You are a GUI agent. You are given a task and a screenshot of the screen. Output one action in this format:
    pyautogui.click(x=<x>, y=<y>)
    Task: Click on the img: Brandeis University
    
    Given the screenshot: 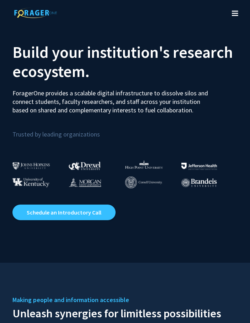 What is the action you would take?
    pyautogui.click(x=199, y=183)
    